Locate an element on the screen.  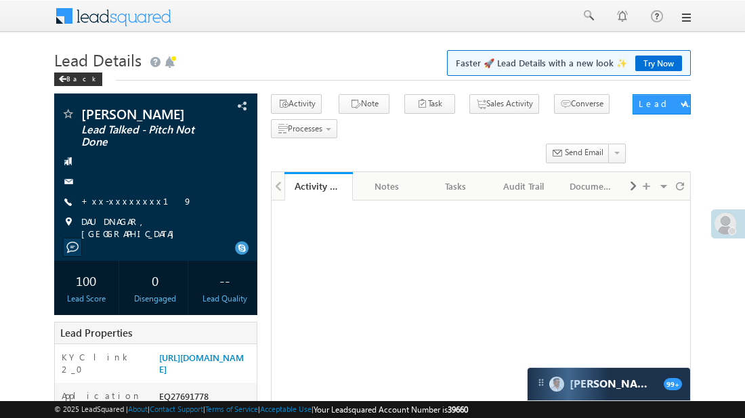
div: Audit Trail is located at coordinates (523, 186).